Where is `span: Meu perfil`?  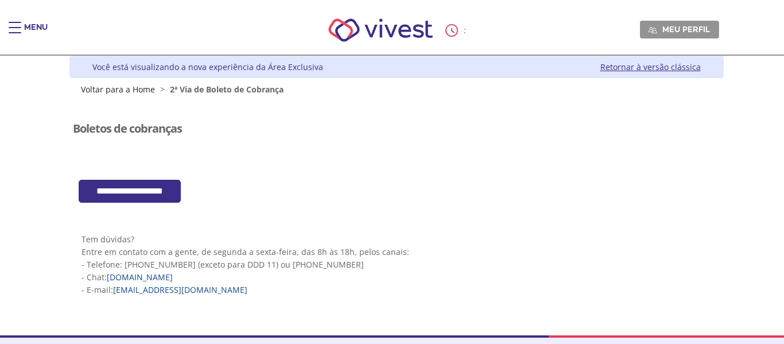
span: Meu perfil is located at coordinates (686, 29).